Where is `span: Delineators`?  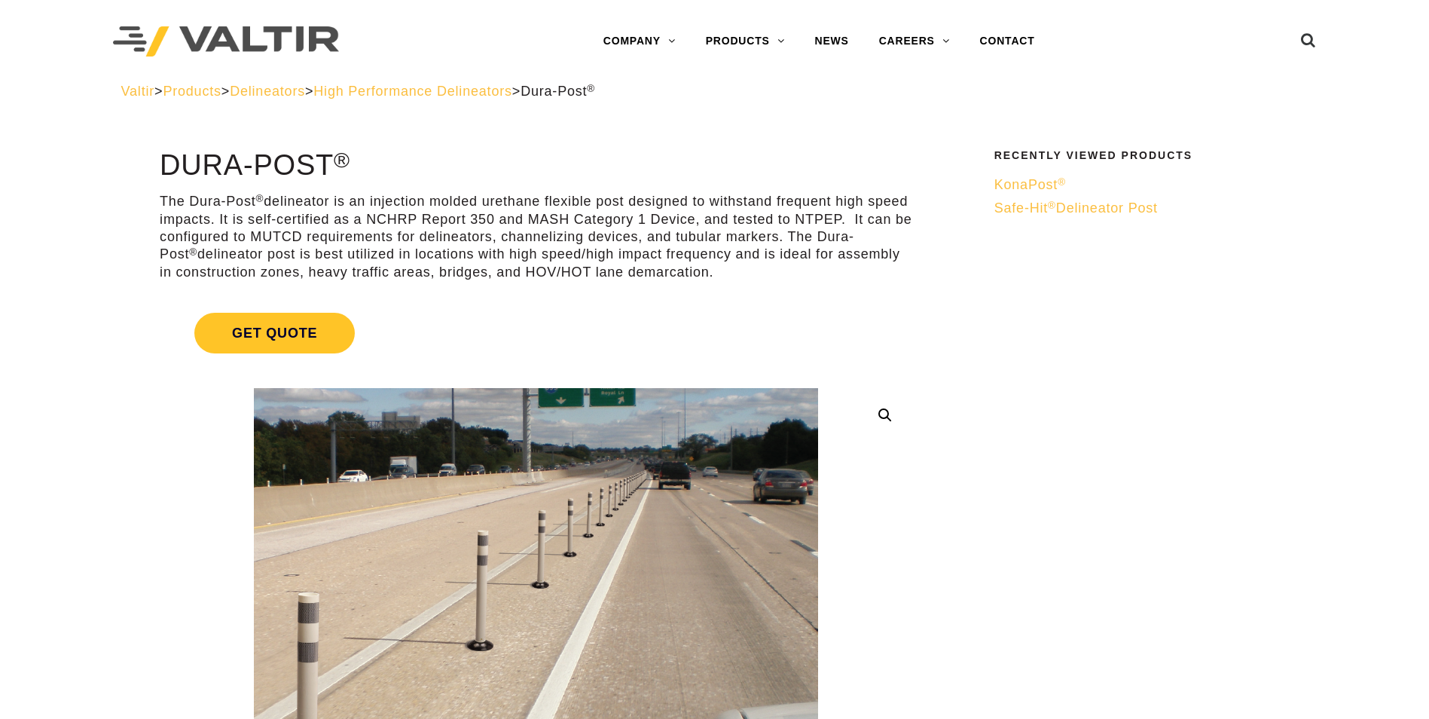 span: Delineators is located at coordinates (267, 91).